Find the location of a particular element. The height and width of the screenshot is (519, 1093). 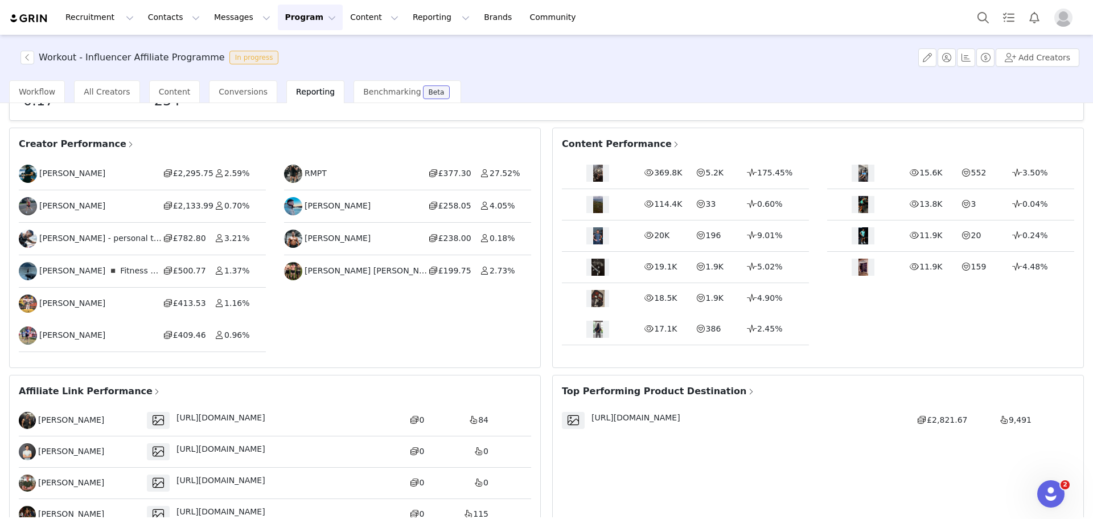

span: 0.04% is located at coordinates (1035, 204).